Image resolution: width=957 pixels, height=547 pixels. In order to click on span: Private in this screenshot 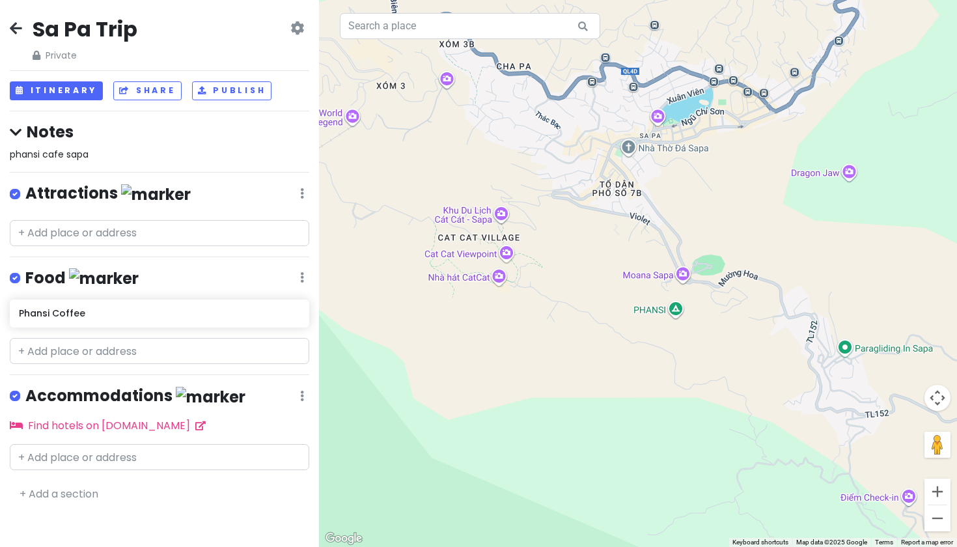, I will do `click(85, 55)`.